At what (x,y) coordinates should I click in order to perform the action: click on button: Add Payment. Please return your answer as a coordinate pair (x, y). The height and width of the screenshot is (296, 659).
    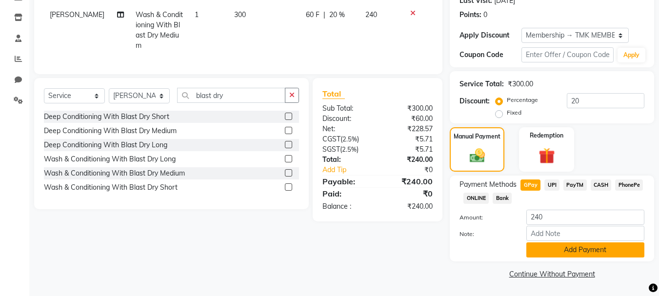
    Looking at the image, I should click on (586, 250).